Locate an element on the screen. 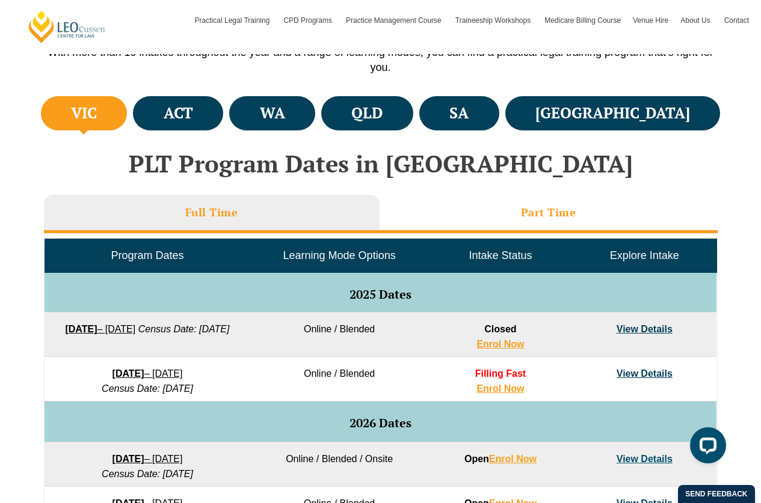 The image size is (761, 503). span: 2026 Dates is located at coordinates (380, 423).